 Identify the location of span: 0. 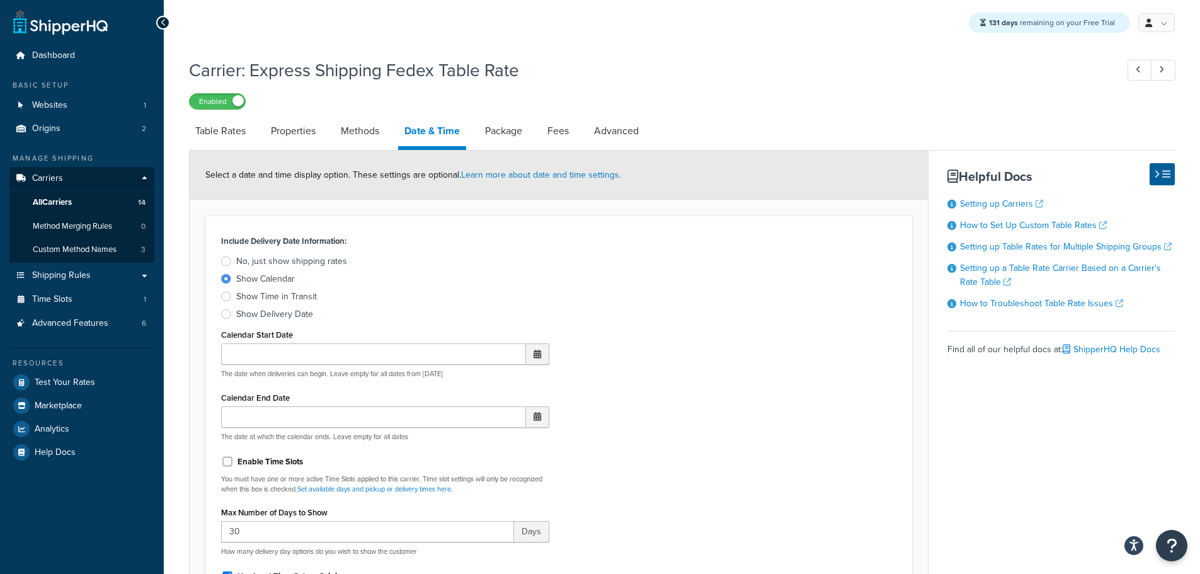
(143, 226).